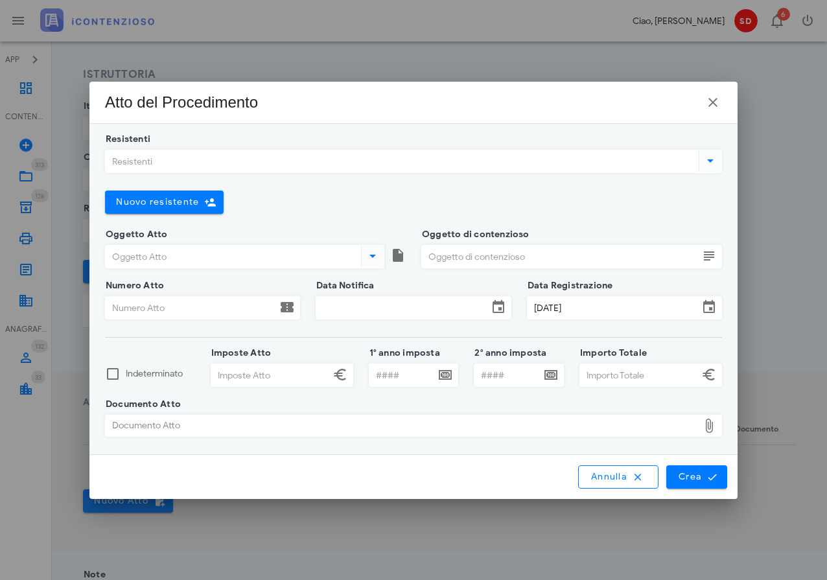  Describe the element at coordinates (135, 235) in the screenshot. I see `label: Oggetto Atto` at that location.